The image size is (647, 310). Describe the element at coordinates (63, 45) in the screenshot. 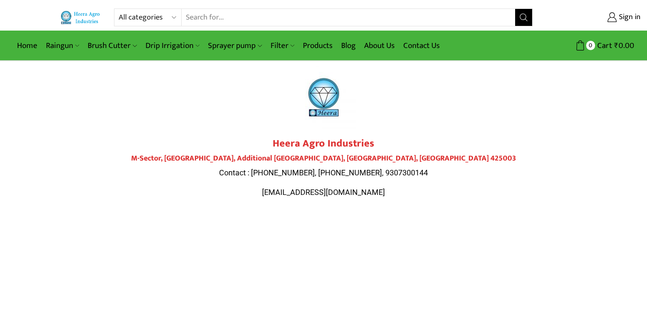

I see `a: Raingun` at that location.